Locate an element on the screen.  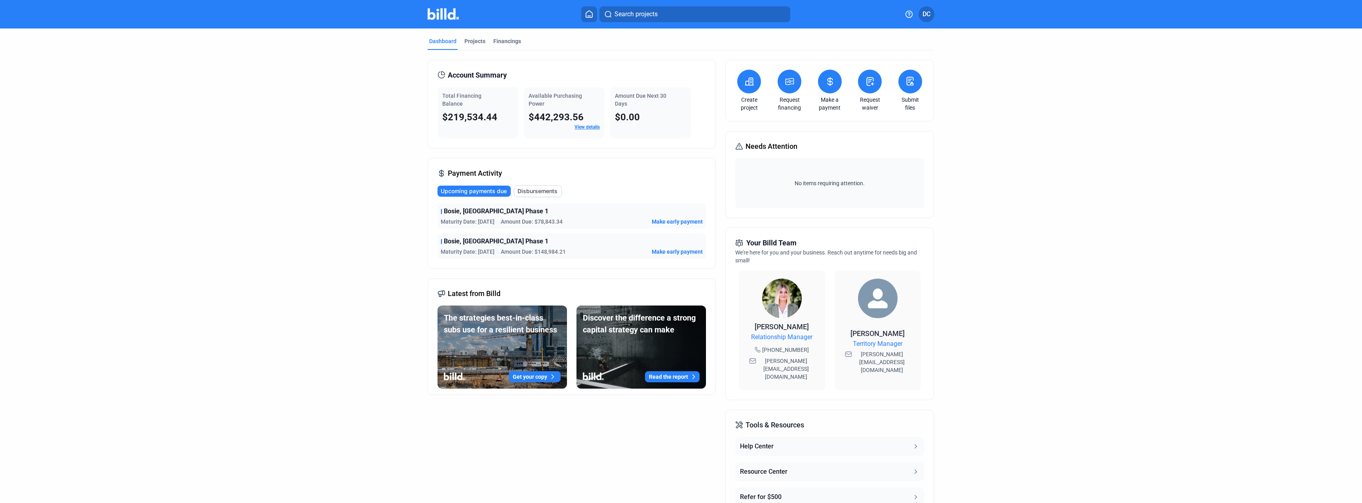
a: Create project is located at coordinates (749, 104).